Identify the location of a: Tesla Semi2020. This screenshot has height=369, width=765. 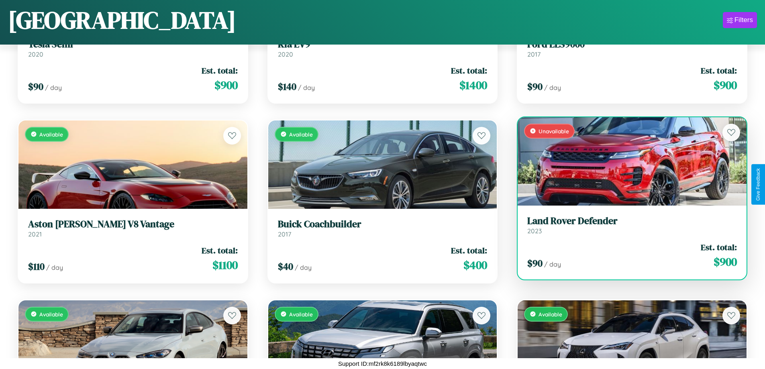
(133, 48).